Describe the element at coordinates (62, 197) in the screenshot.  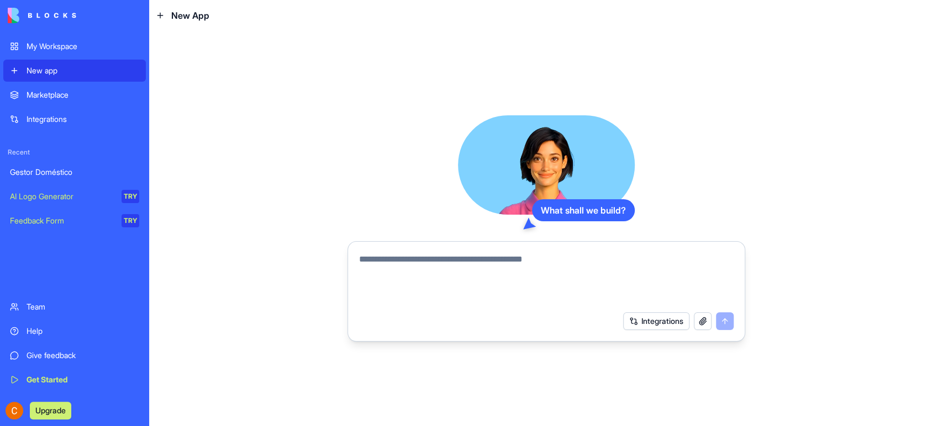
I see `div: AI Logo Generator` at that location.